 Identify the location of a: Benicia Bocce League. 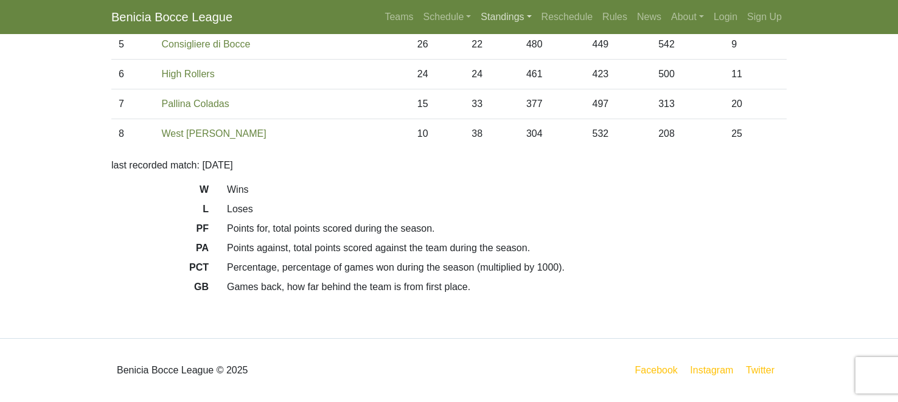
(172, 17).